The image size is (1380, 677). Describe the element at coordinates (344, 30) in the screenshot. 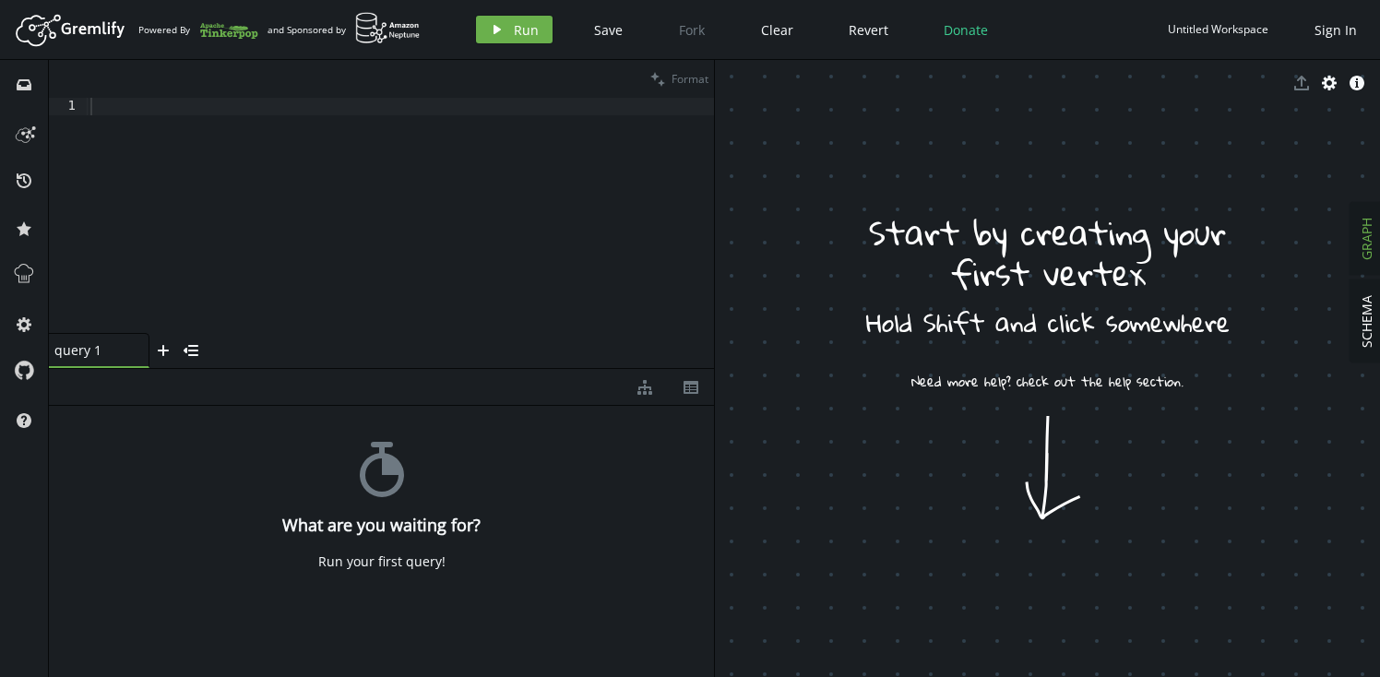

I see `div: and Sponsored by` at that location.